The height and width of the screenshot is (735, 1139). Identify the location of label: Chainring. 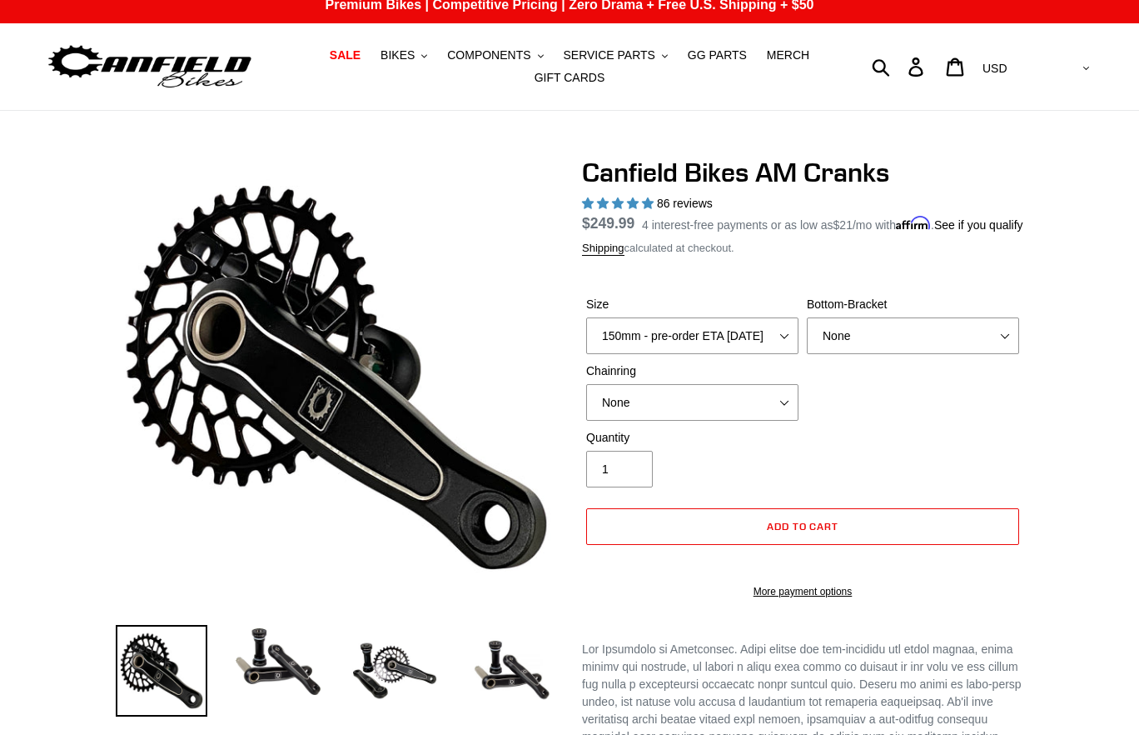
(692, 371).